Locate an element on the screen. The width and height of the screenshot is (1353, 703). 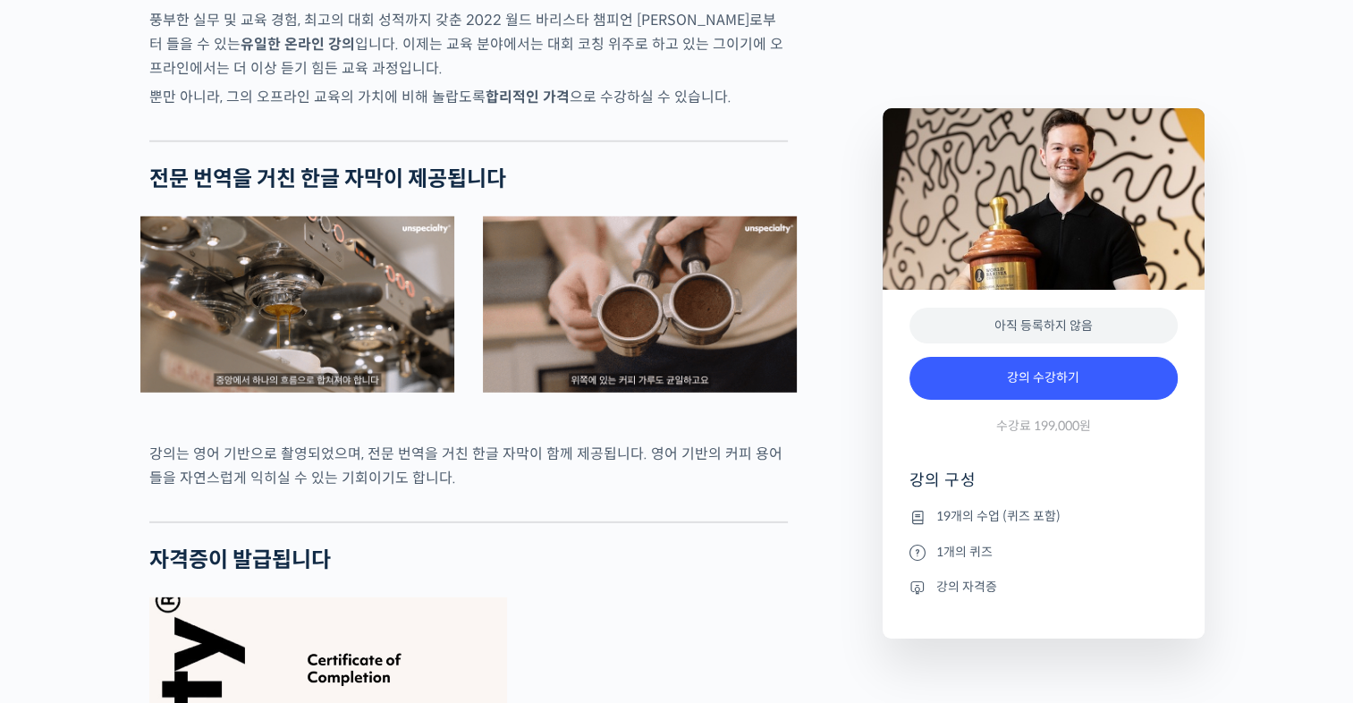
li: 1개의 퀴즈 is located at coordinates (1043, 552).